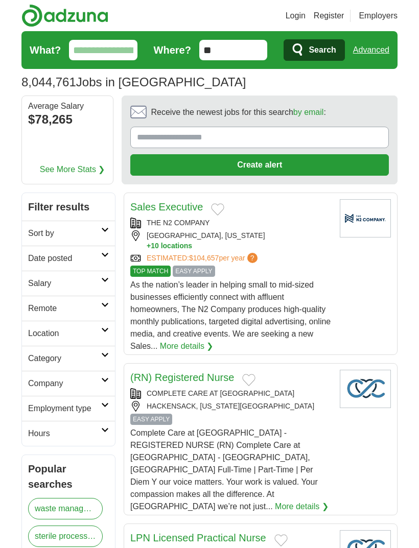 The width and height of the screenshot is (419, 548). Describe the element at coordinates (68, 207) in the screenshot. I see `h2: Filter results` at that location.